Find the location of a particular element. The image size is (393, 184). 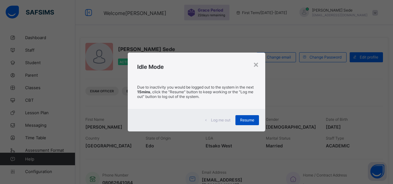

span: Resume is located at coordinates (247, 120).